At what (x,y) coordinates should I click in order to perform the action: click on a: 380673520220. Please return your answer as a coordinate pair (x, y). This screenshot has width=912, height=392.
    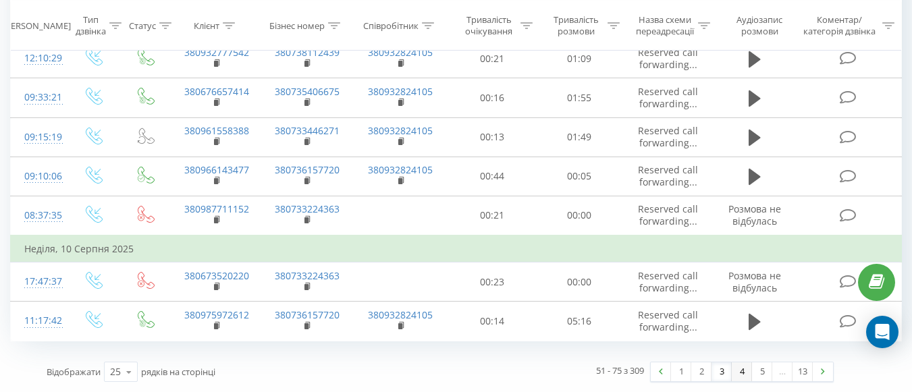
    Looking at the image, I should click on (217, 275).